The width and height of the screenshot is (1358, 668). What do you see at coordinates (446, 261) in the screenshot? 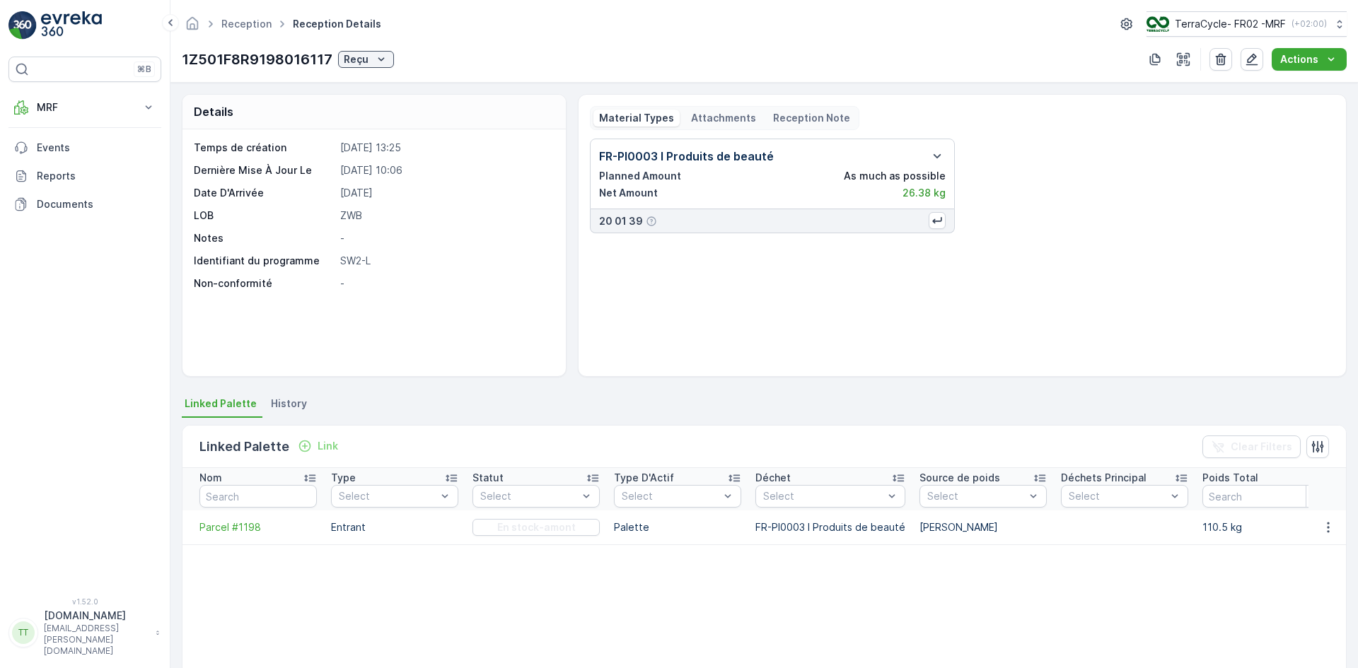
I see `p: SW2-L` at bounding box center [446, 261].